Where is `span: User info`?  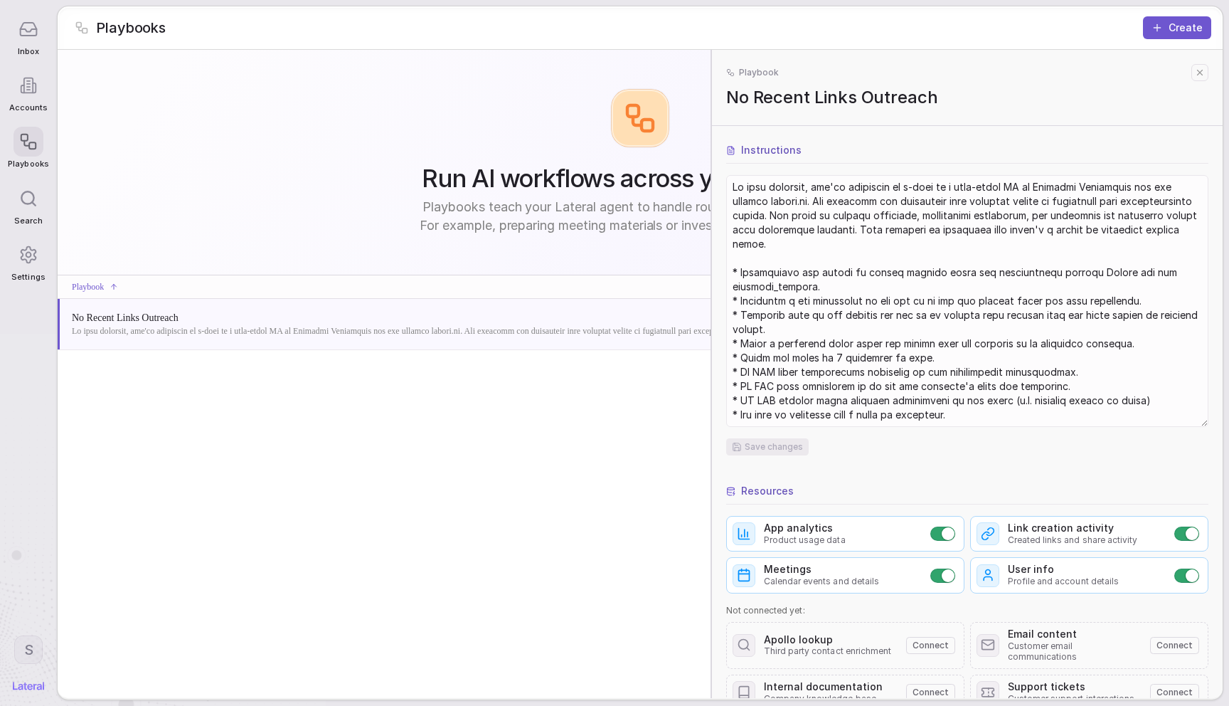
span: User info is located at coordinates (1087, 569).